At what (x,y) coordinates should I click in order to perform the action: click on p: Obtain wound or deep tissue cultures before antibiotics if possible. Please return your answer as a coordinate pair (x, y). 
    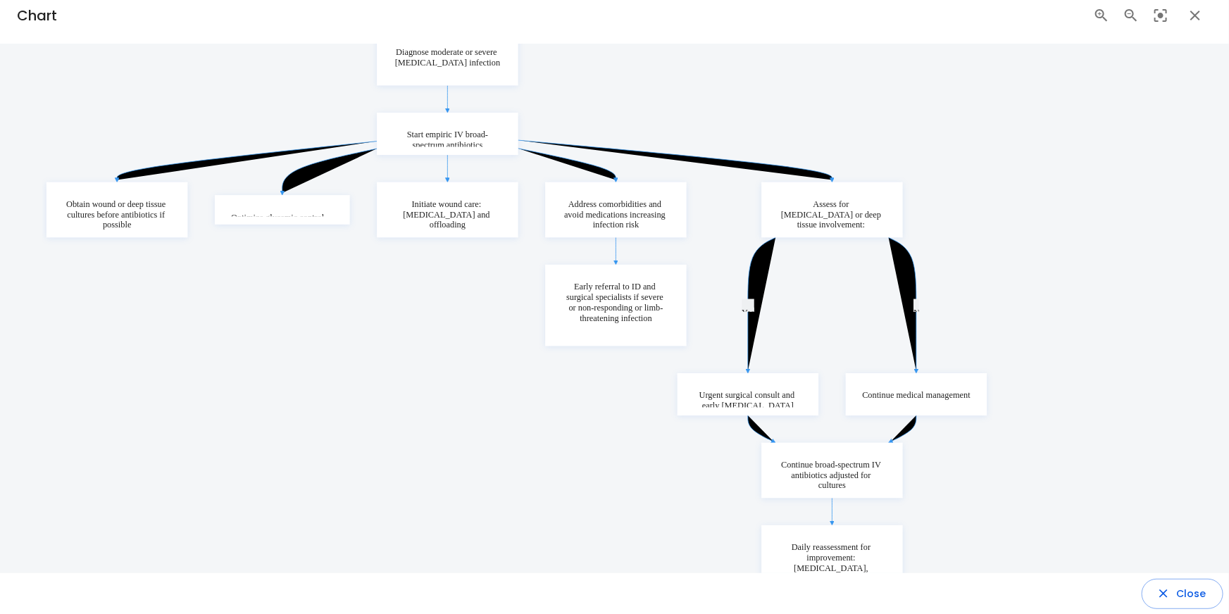
    Looking at the image, I should click on (117, 215).